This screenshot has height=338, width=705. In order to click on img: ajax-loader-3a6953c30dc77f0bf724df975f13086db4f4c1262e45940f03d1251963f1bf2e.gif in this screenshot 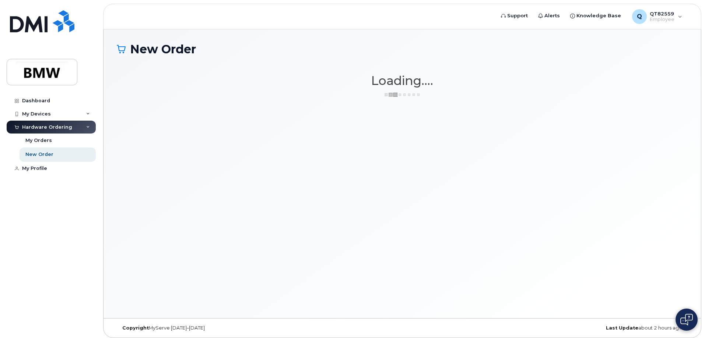, I will do `click(402, 95)`.